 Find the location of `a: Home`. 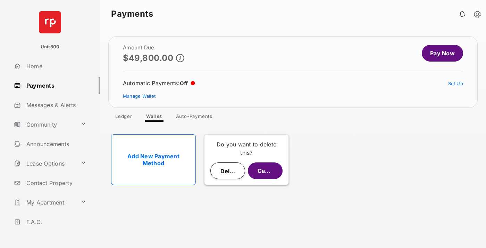

a: Home is located at coordinates (56, 66).